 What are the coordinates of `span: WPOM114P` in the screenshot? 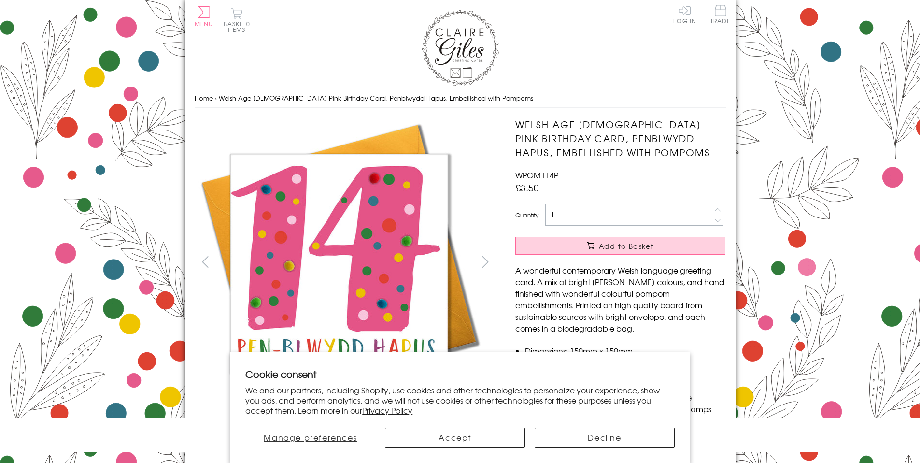 It's located at (537, 175).